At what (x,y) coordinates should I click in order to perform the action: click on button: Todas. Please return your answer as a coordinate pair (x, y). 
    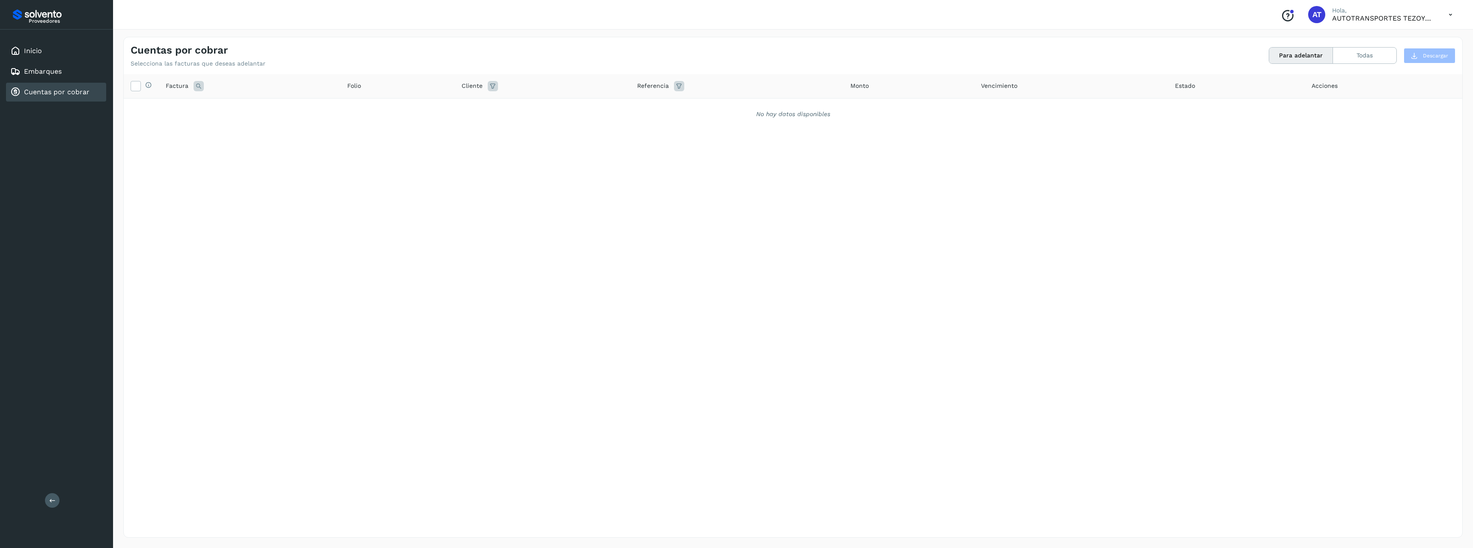
    Looking at the image, I should click on (1364, 55).